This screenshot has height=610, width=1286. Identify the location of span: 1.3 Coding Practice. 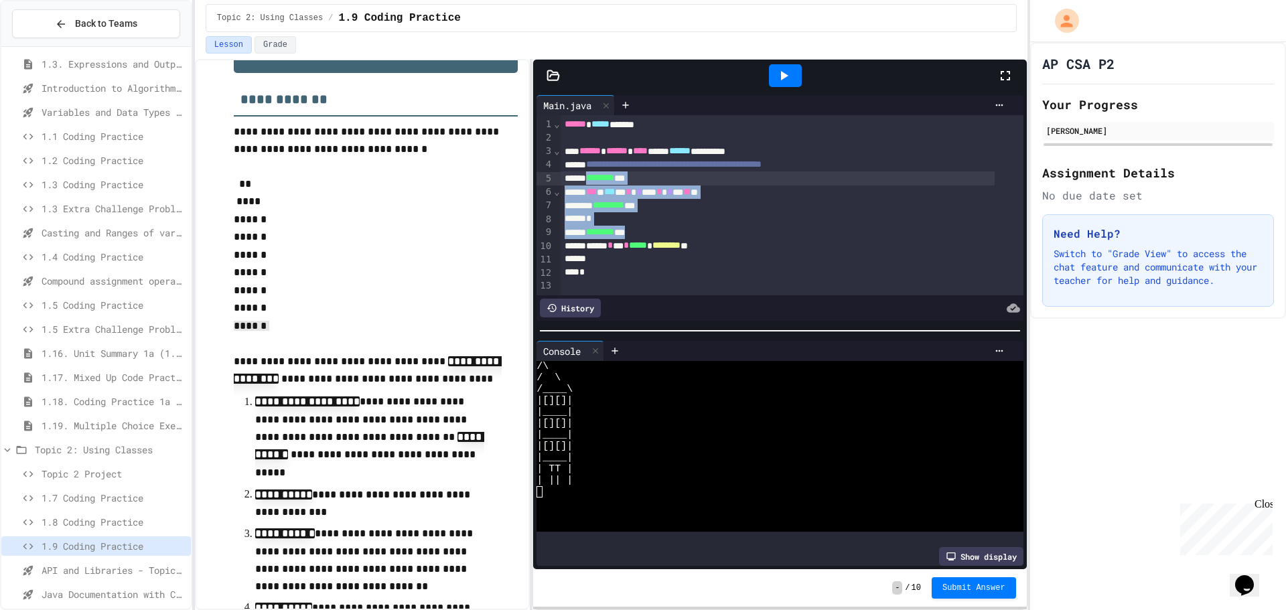
(113, 184).